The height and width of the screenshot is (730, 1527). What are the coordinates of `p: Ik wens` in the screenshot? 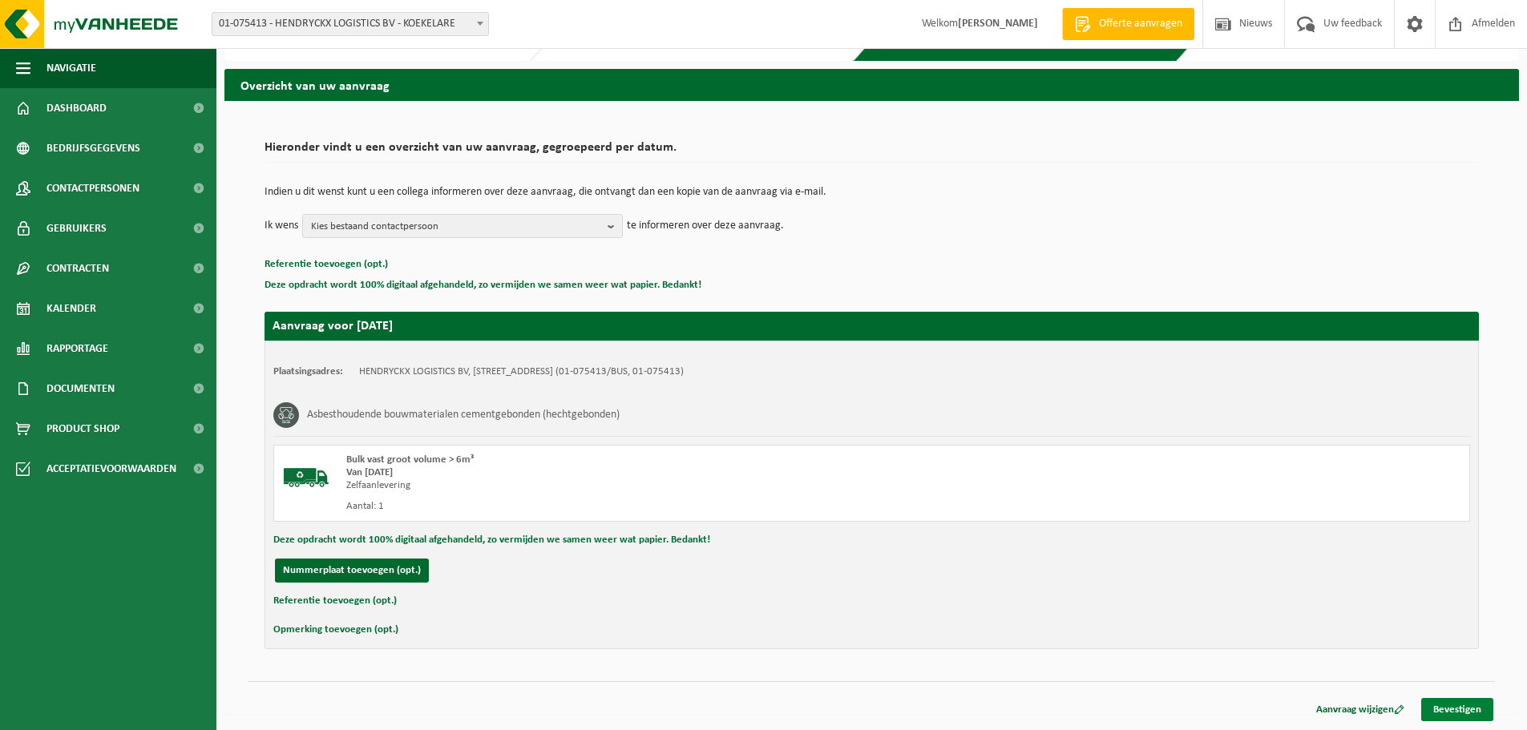 It's located at (281, 226).